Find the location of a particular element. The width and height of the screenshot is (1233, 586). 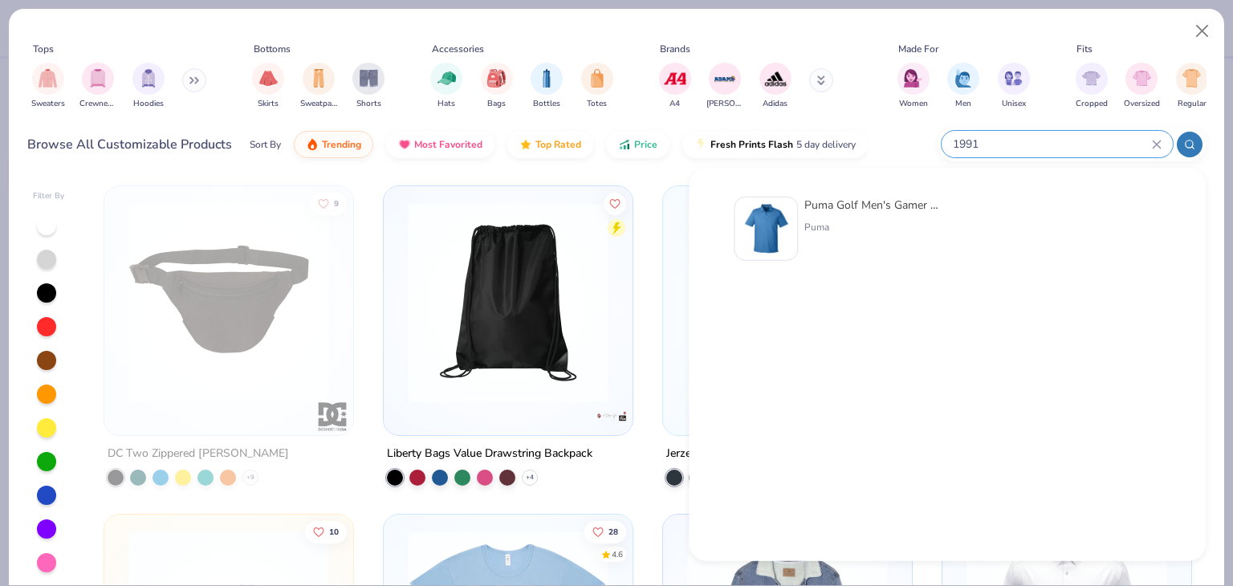

div: filter for A4 is located at coordinates (675, 86).